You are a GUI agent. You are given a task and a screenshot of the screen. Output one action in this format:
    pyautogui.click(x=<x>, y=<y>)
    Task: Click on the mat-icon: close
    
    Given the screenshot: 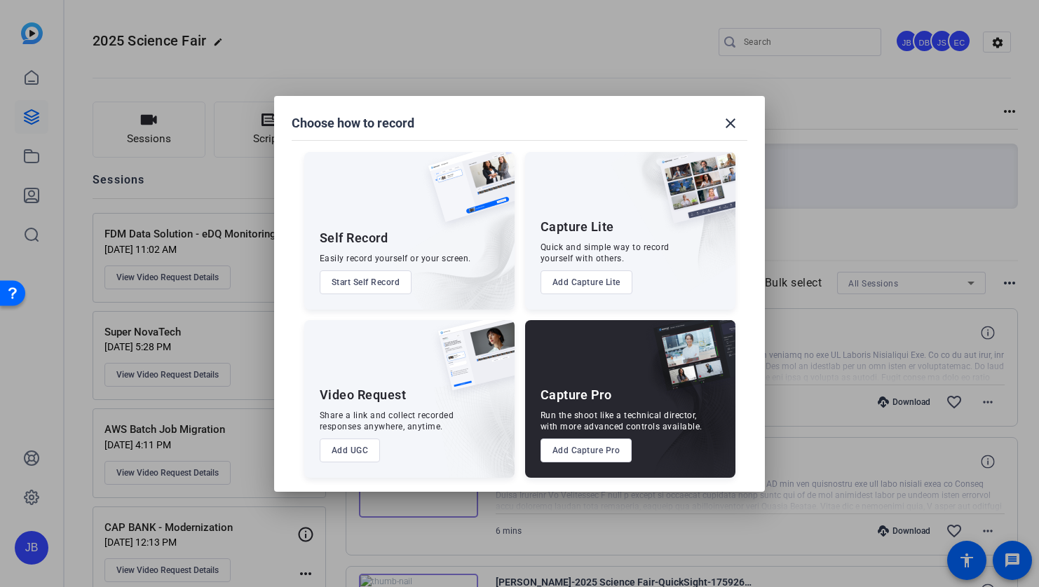 What is the action you would take?
    pyautogui.click(x=730, y=123)
    